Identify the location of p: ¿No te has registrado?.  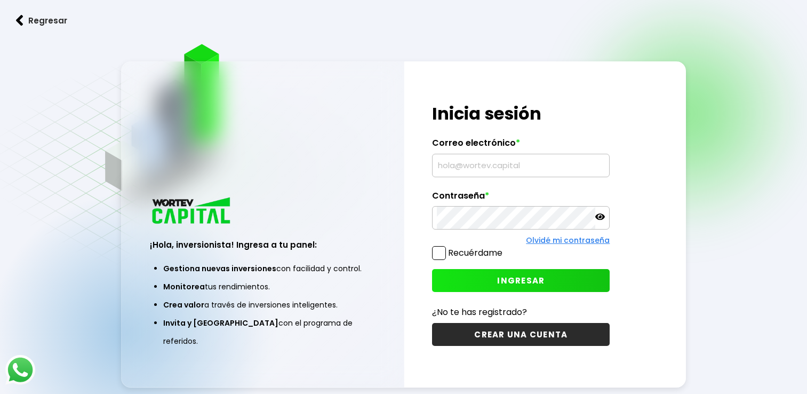
(521, 312).